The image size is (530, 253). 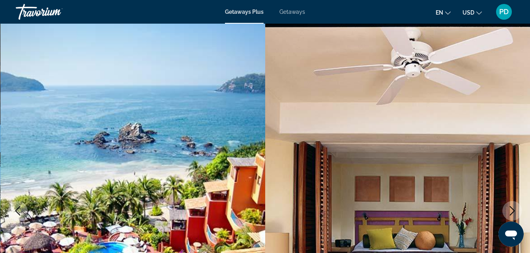 I want to click on button: User Menu, so click(x=504, y=12).